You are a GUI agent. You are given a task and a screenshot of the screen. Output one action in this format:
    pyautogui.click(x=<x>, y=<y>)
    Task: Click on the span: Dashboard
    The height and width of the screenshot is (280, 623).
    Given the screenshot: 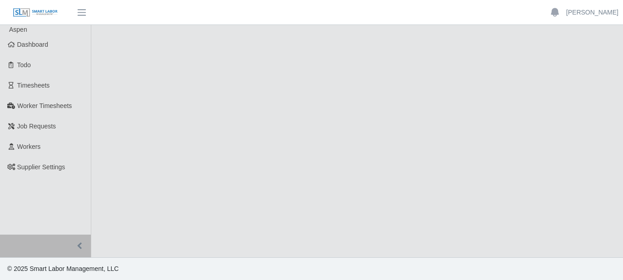 What is the action you would take?
    pyautogui.click(x=33, y=44)
    